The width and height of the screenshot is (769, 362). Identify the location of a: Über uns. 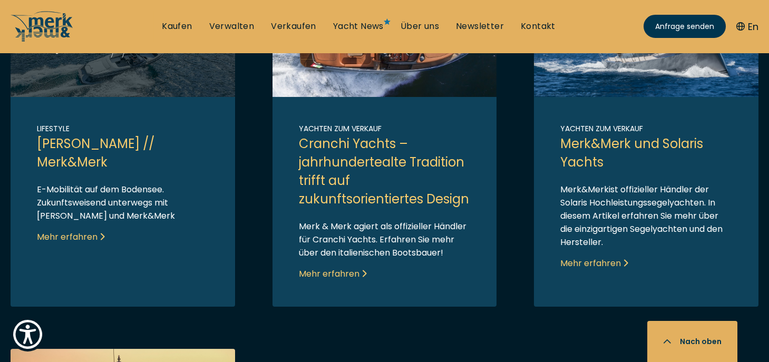
(420, 26).